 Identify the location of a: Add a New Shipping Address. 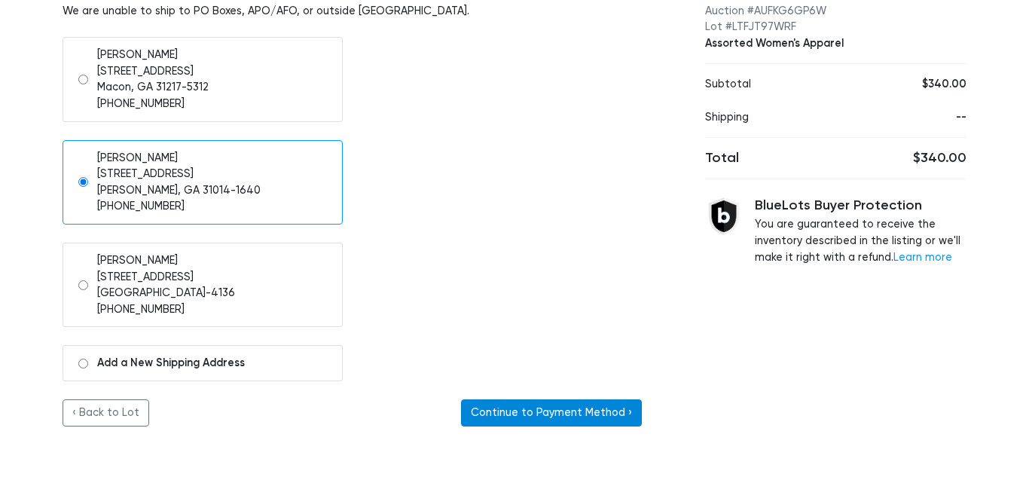
(203, 363).